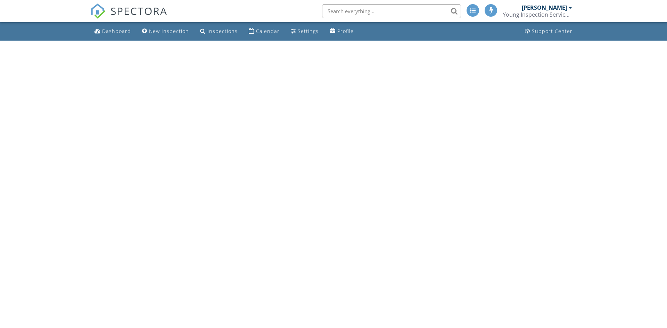  I want to click on div: Support Center, so click(552, 31).